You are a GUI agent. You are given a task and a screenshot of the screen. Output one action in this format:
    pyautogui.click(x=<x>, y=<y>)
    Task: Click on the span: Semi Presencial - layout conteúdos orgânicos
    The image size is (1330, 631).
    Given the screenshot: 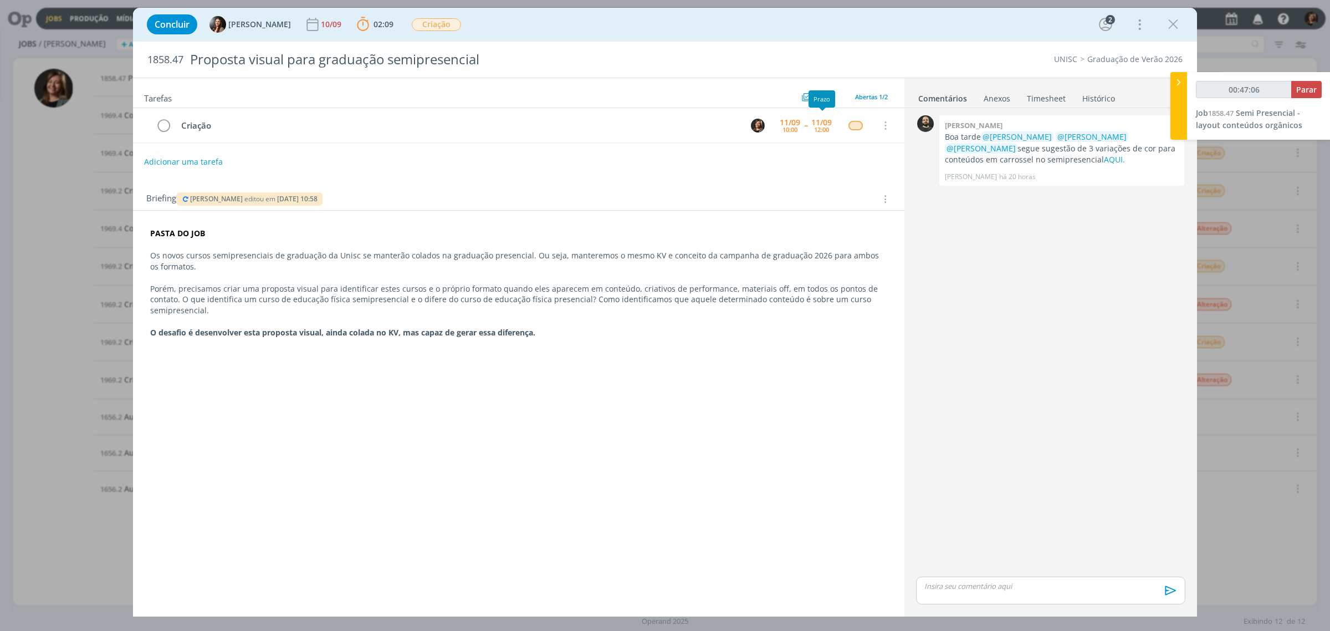 What is the action you would take?
    pyautogui.click(x=1249, y=119)
    